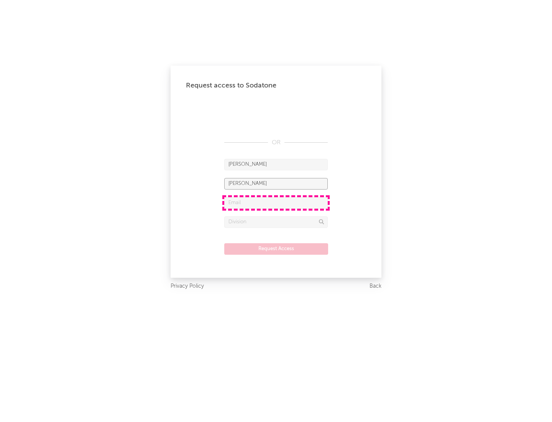  Describe the element at coordinates (187, 286) in the screenshot. I see `a: Privacy Policy` at that location.